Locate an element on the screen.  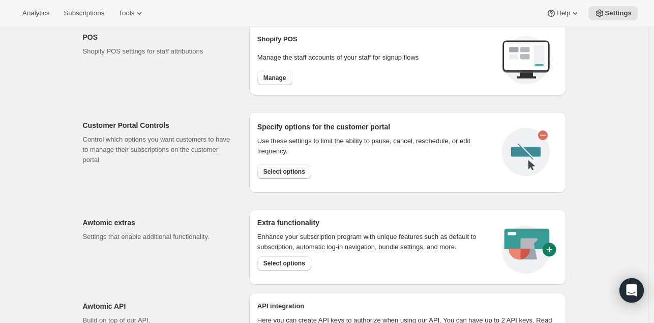
span: Subscriptions is located at coordinates (84, 13).